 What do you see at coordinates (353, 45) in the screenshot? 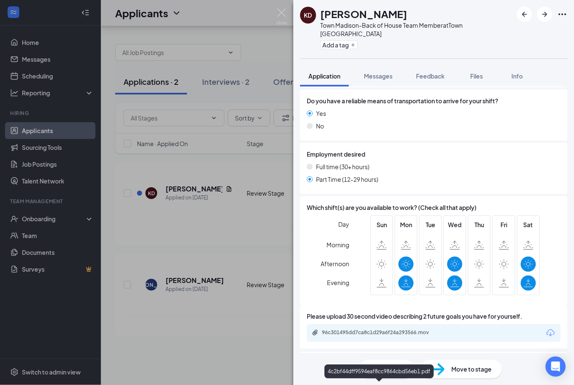
I see `svg: Plus` at bounding box center [353, 45].